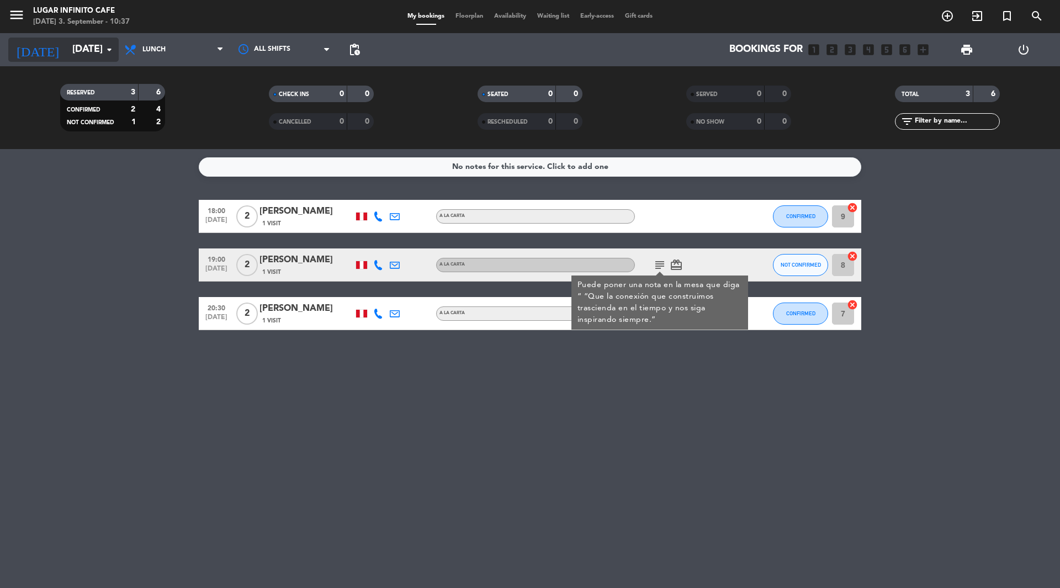 The image size is (1060, 588). I want to click on span: Floorplan, so click(469, 16).